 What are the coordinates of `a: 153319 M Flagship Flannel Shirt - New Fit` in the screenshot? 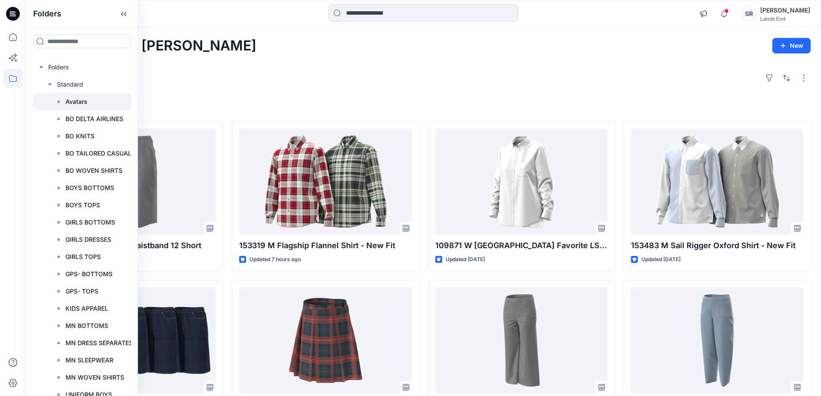 It's located at (325, 181).